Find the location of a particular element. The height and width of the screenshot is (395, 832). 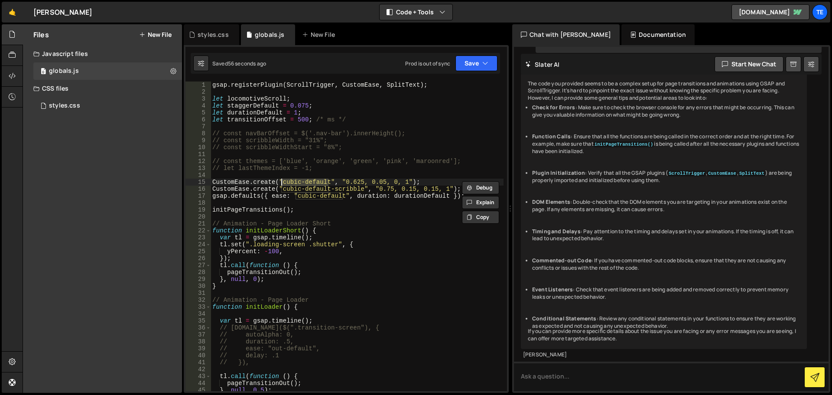

div: 34 is located at coordinates (198, 314).